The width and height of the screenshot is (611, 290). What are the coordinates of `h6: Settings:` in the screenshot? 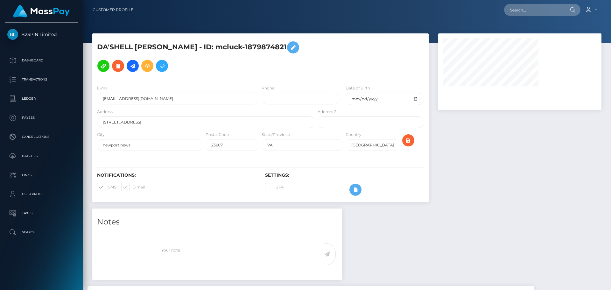 It's located at (345, 175).